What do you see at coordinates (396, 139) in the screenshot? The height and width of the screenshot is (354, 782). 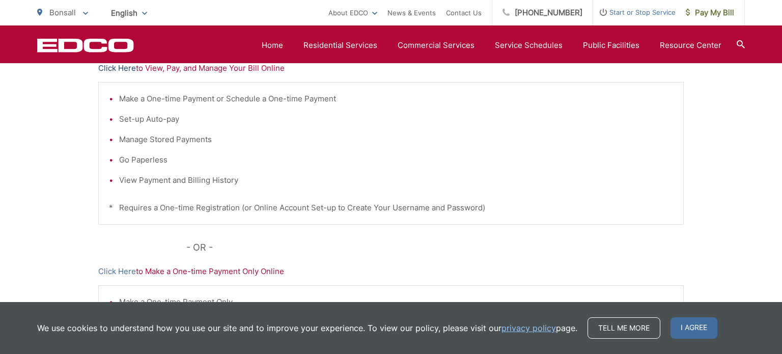 I see `li: Manage Stored Payments` at bounding box center [396, 139].